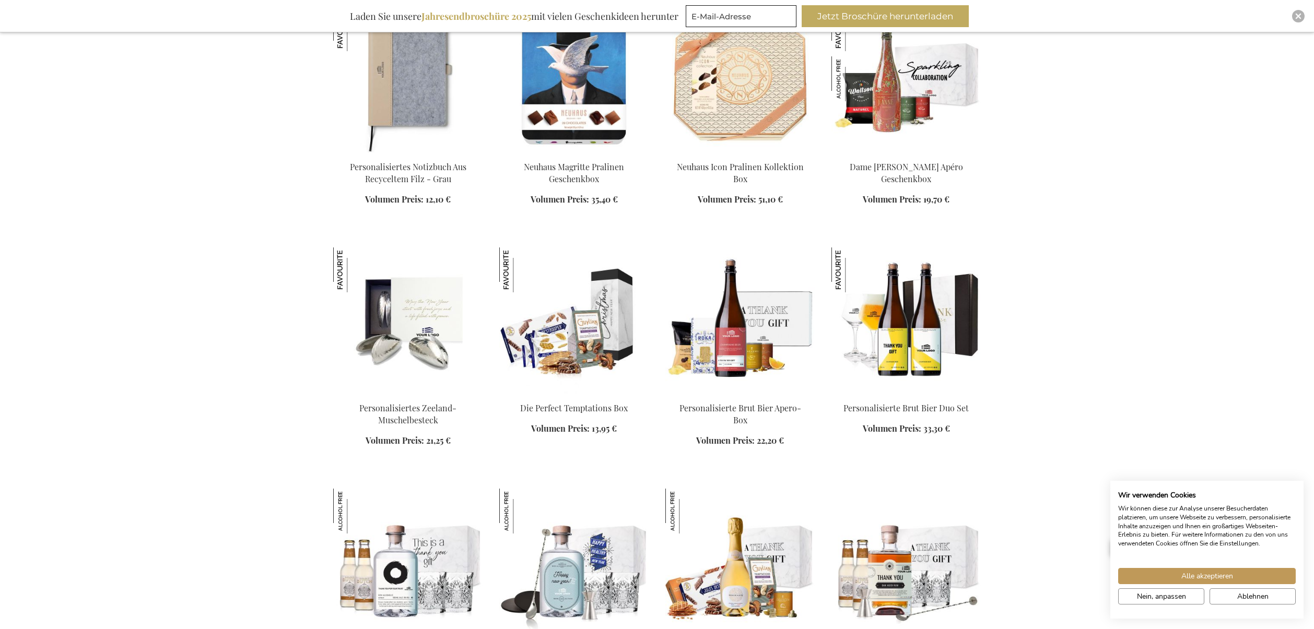 The image size is (1314, 629). Describe the element at coordinates (514, 16) in the screenshot. I see `div: Laden Sie unsere mit vielen Geschenkideen herunter` at that location.